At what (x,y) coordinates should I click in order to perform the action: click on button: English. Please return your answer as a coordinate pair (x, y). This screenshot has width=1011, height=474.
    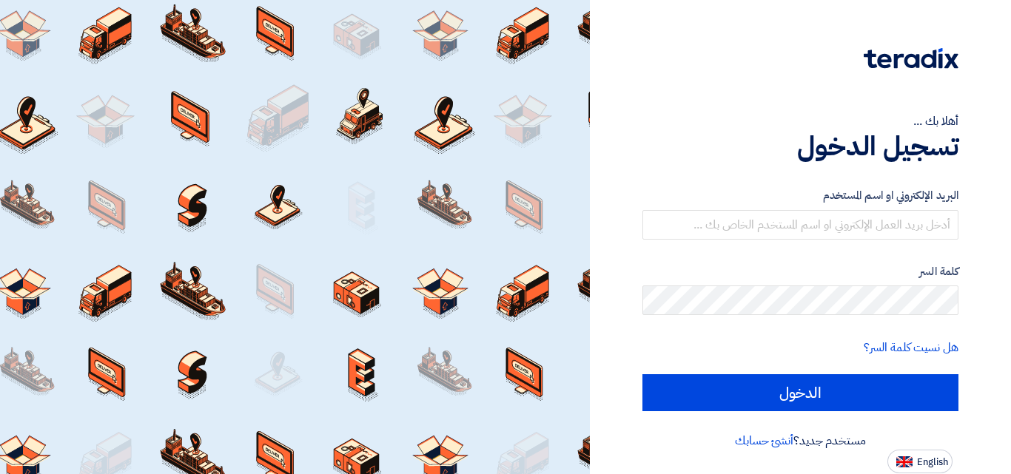
    Looking at the image, I should click on (920, 462).